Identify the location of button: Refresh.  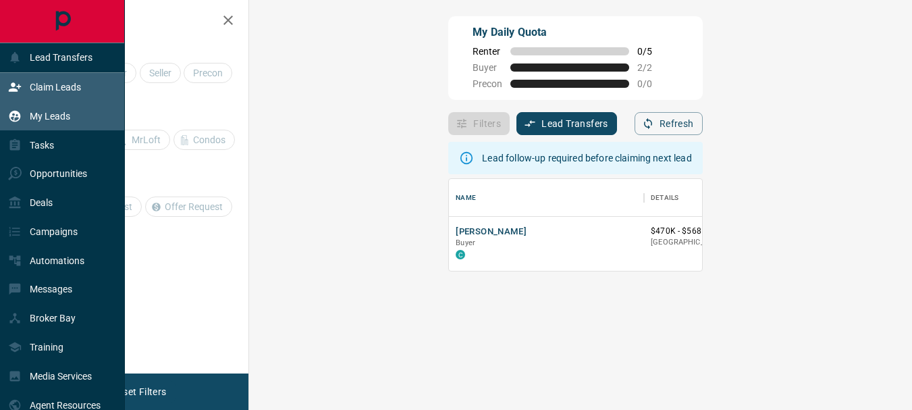
(668, 124).